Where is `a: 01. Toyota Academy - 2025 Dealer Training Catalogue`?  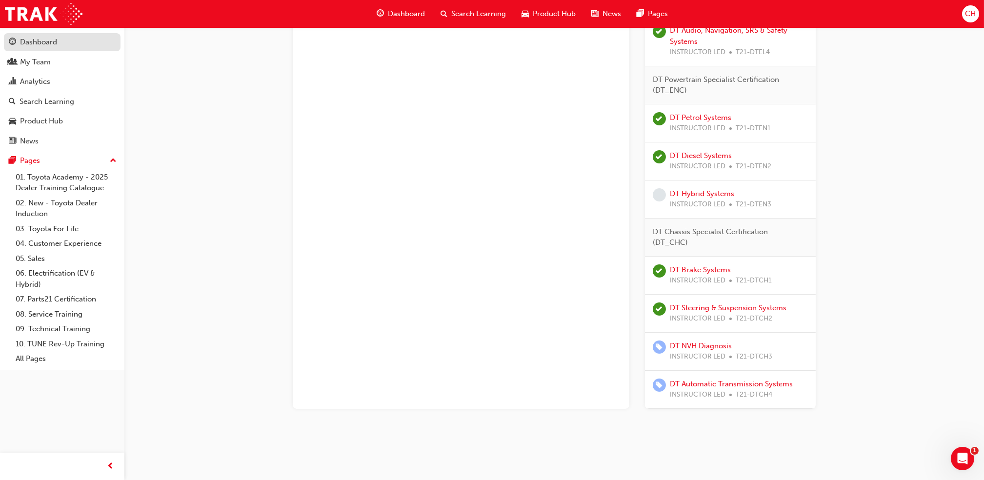
a: 01. Toyota Academy - 2025 Dealer Training Catalogue is located at coordinates (66, 182).